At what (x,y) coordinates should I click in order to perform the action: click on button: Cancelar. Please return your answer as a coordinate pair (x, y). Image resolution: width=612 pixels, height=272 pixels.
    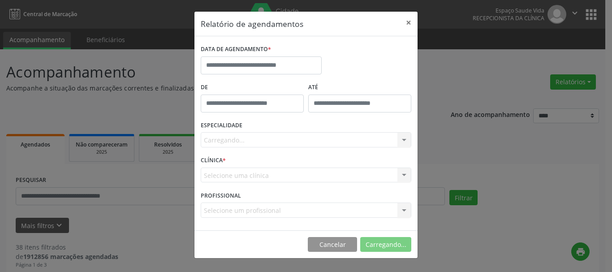
    Looking at the image, I should click on (332, 245).